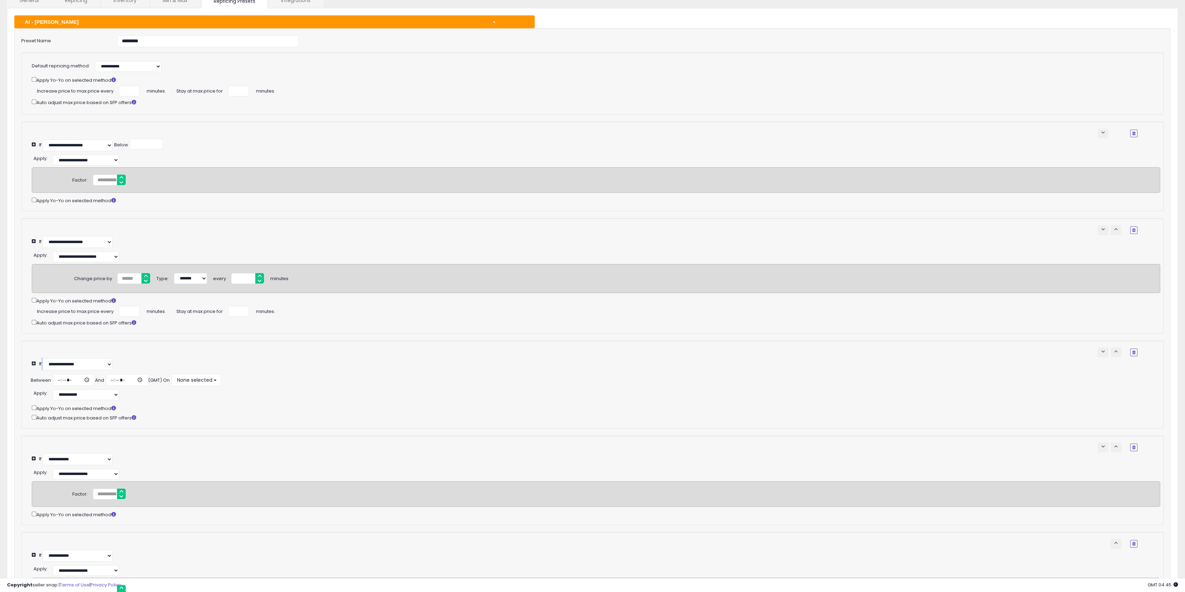  I want to click on div: Below, so click(121, 145).